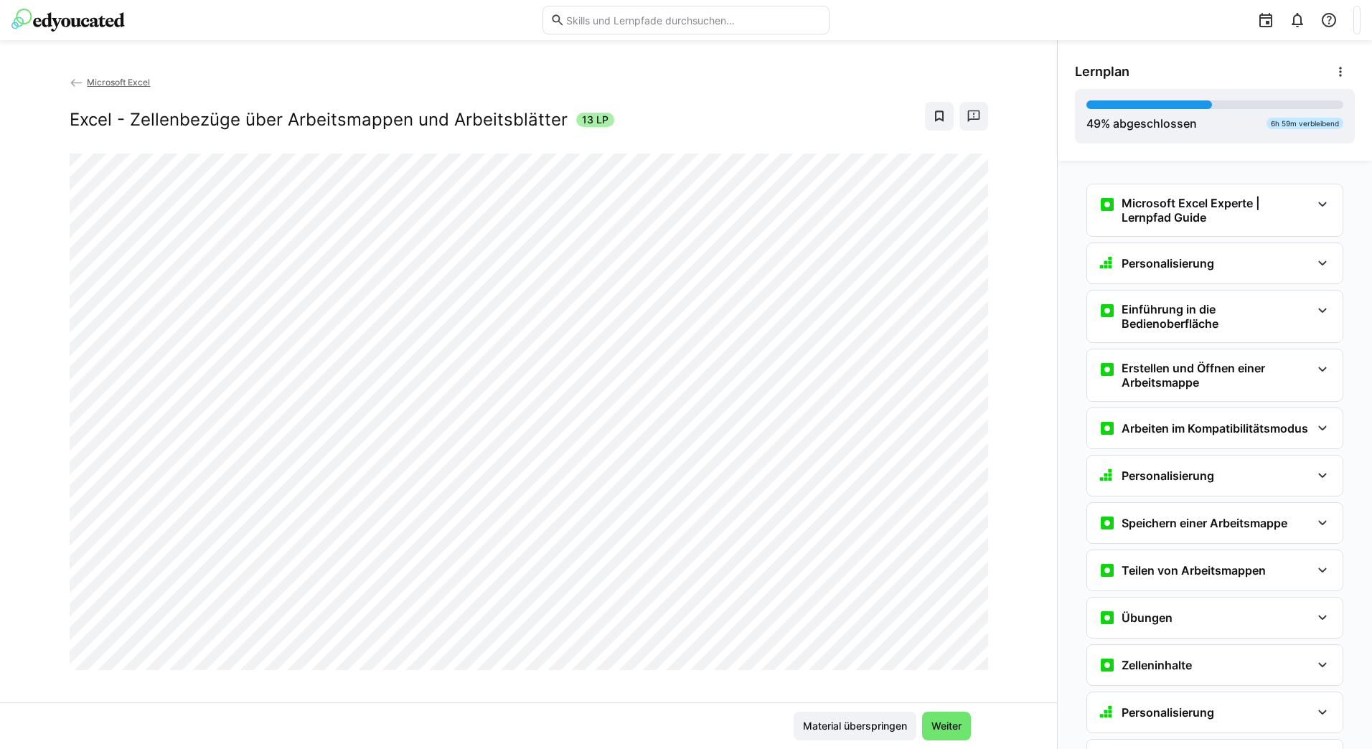 This screenshot has height=749, width=1372. Describe the element at coordinates (947, 726) in the screenshot. I see `button: Weiter` at that location.